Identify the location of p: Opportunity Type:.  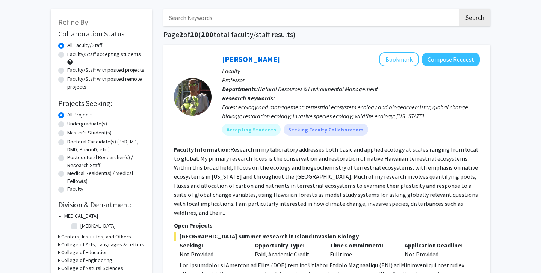
(287, 245).